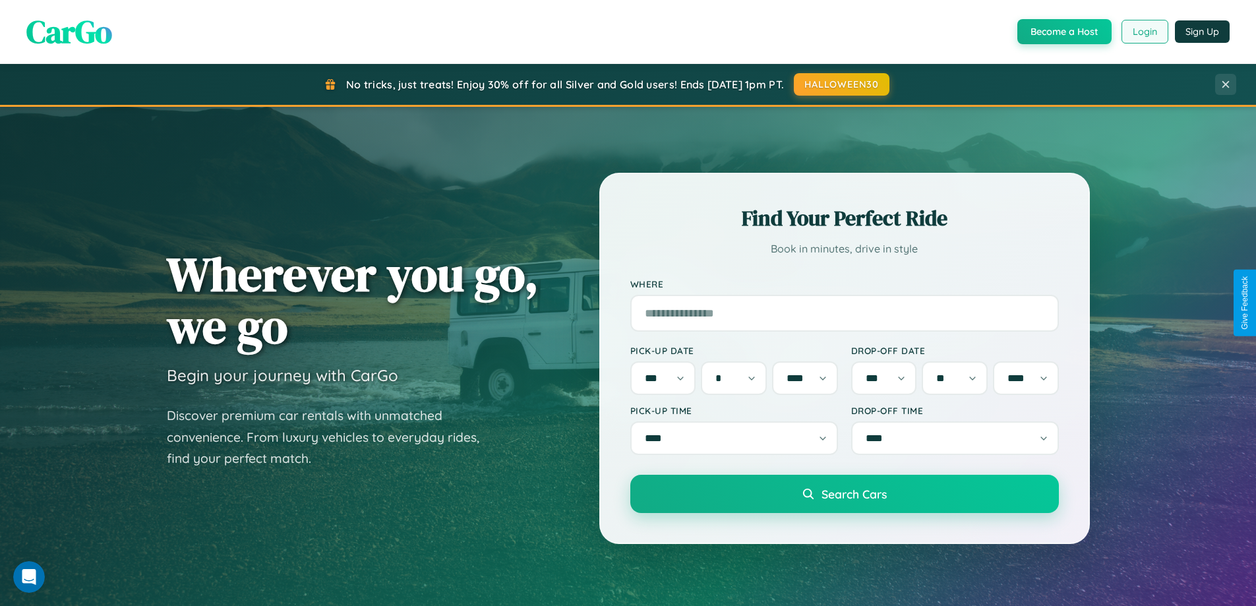  I want to click on h2: Find Your Perfect Ride, so click(844, 218).